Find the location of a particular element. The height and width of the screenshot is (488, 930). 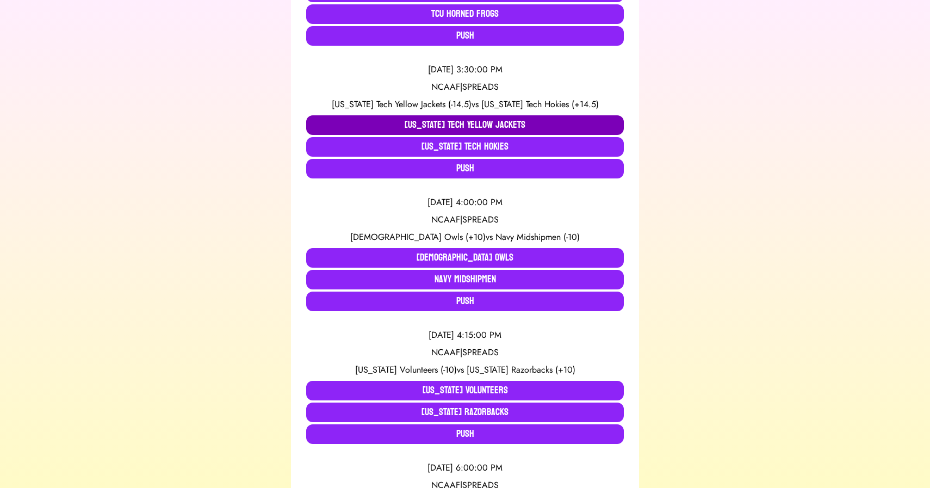

button: TCU Horned Frogs is located at coordinates (465, 14).